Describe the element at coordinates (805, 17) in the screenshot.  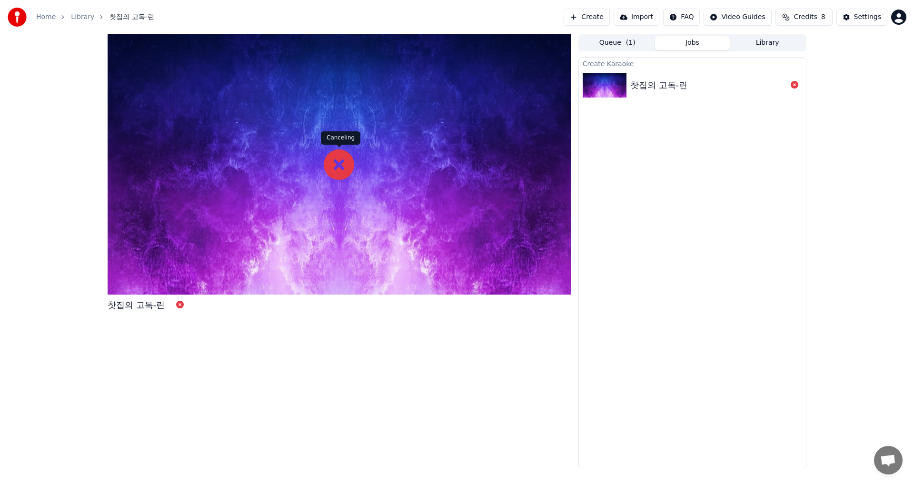
I see `span: Credits` at that location.